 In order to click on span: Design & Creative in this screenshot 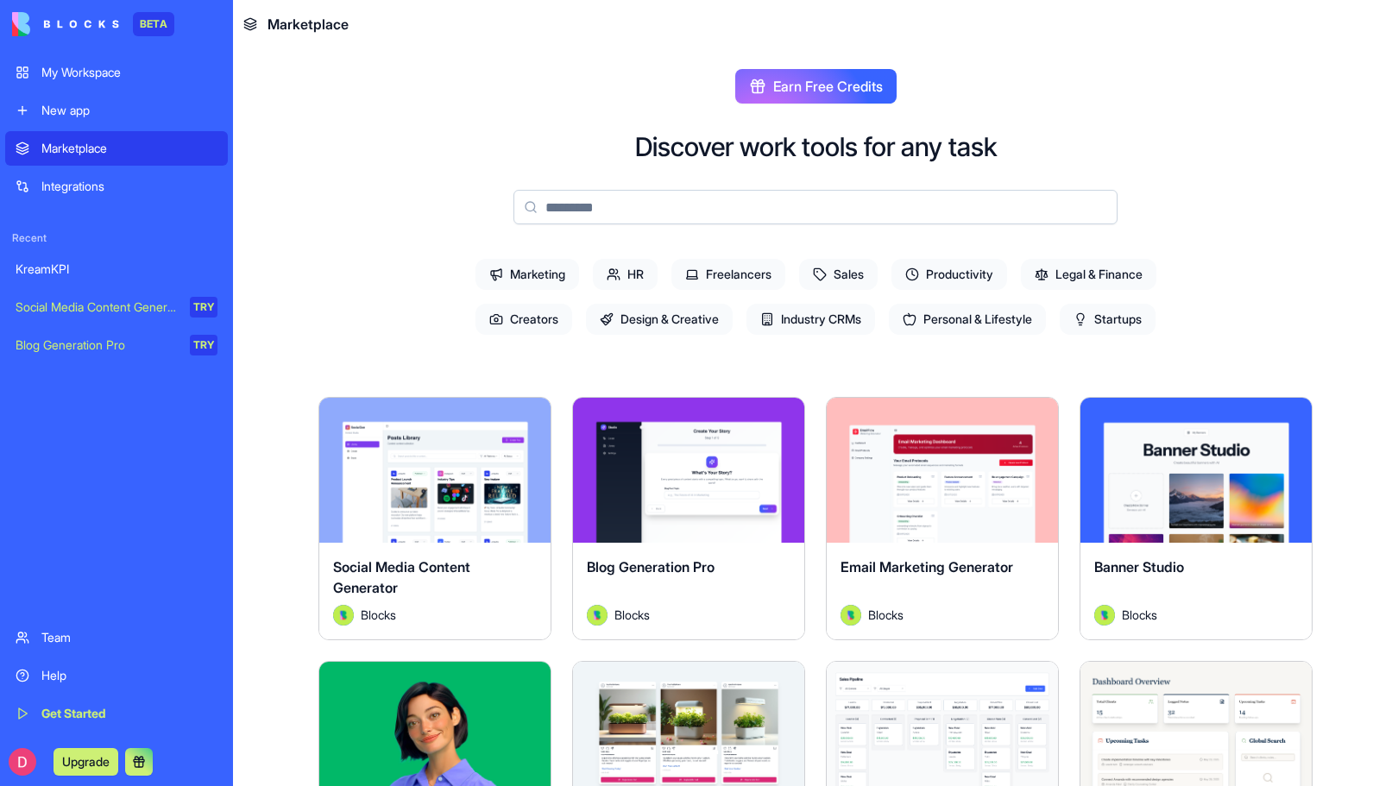, I will do `click(659, 319)`.